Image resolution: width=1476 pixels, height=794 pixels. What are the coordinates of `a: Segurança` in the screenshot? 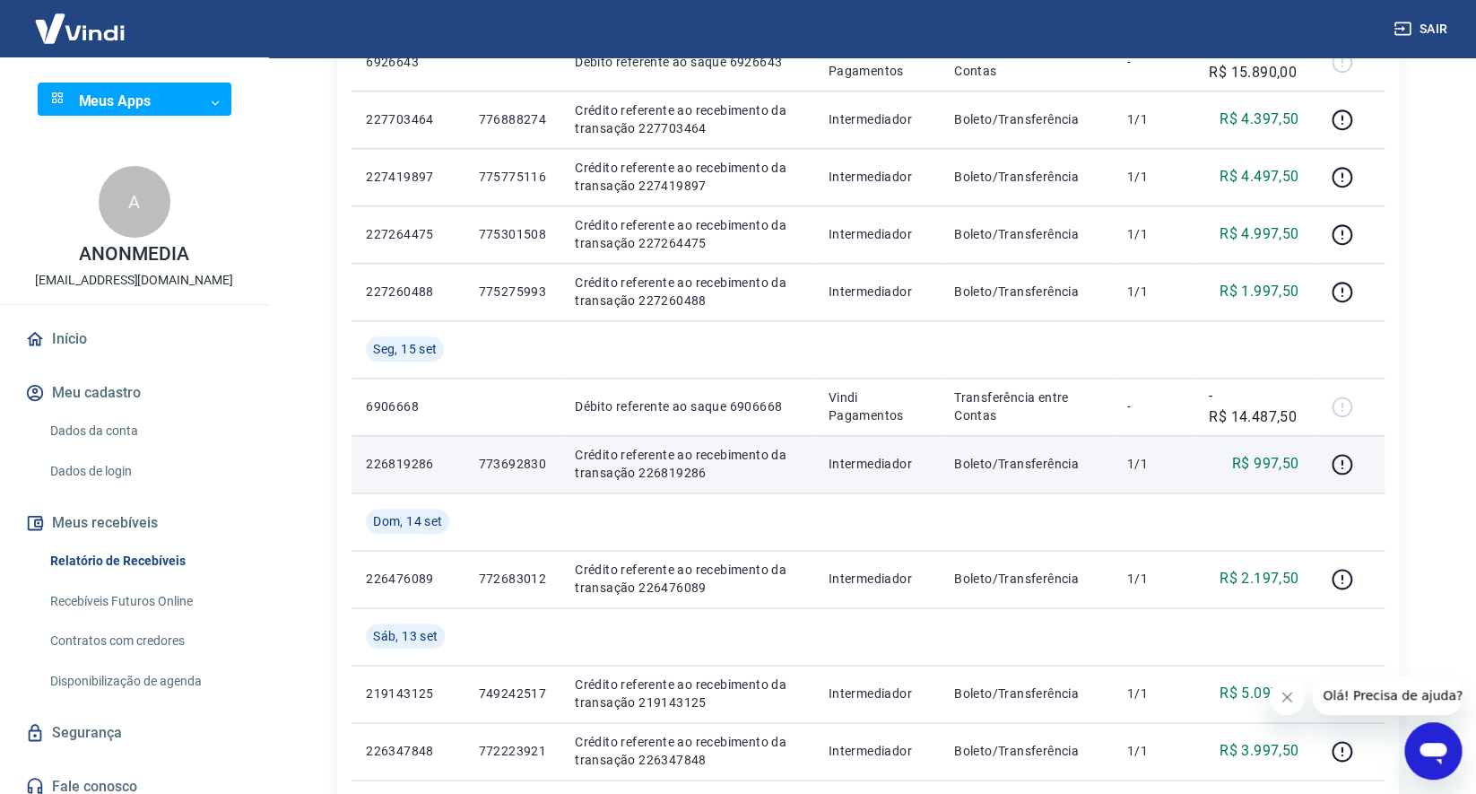 It's located at (134, 733).